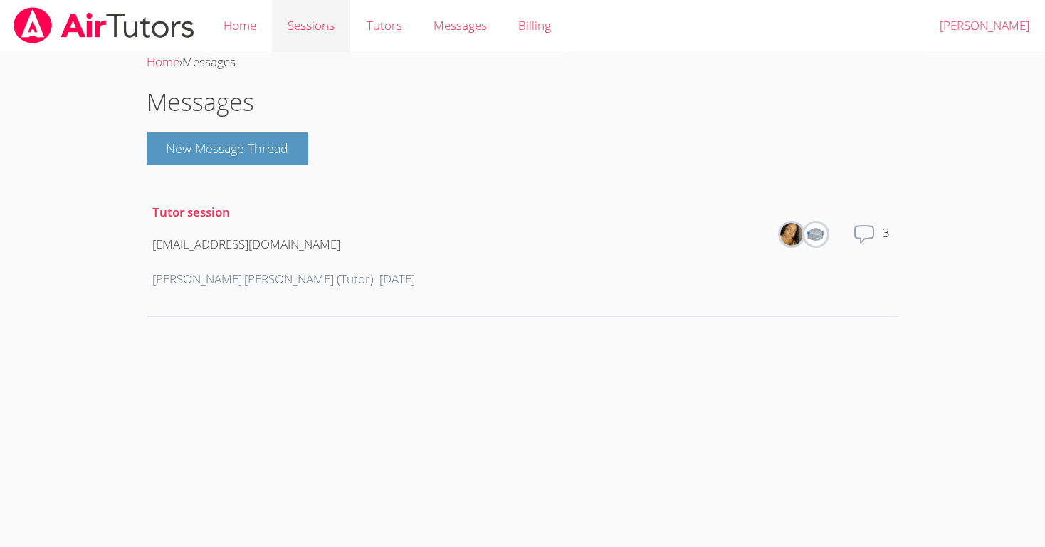 The height and width of the screenshot is (547, 1045). Describe the element at coordinates (104, 25) in the screenshot. I see `img: airtutors_banner-c4298cdbf04f3fff15de1276eac7730deb9818008684d7c2e4769d2f7ddbe033.png` at that location.